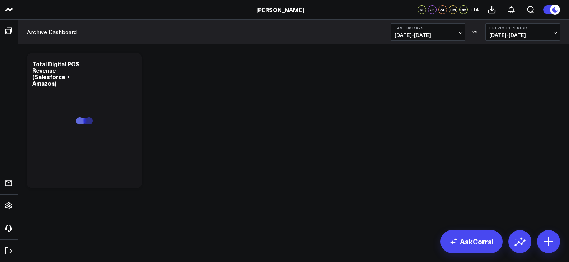 The width and height of the screenshot is (569, 262). What do you see at coordinates (442, 10) in the screenshot?
I see `div: AL` at bounding box center [442, 10].